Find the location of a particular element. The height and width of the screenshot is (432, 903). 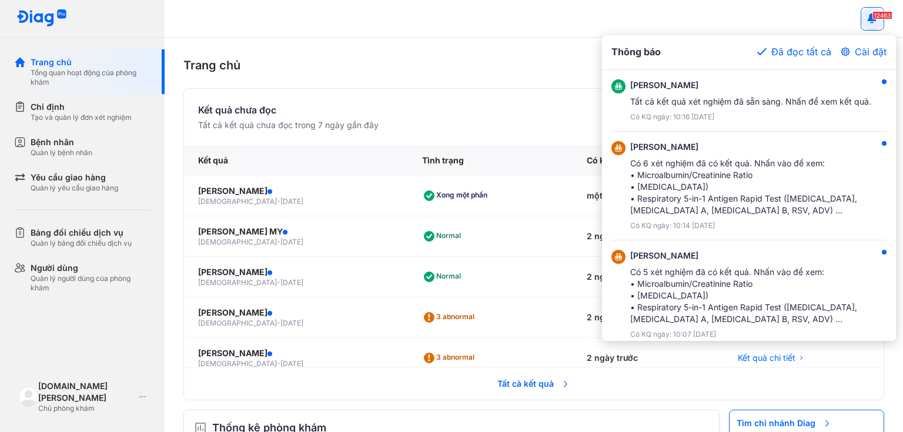

div: Tổng quan hoạt động của phòng khám is located at coordinates (91, 78).